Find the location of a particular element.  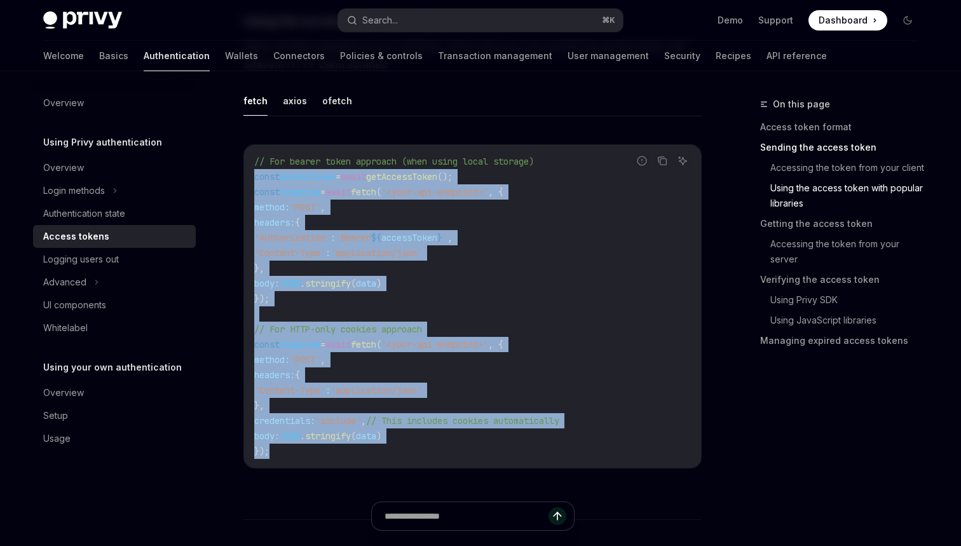

a: Dashboard is located at coordinates (848, 20).